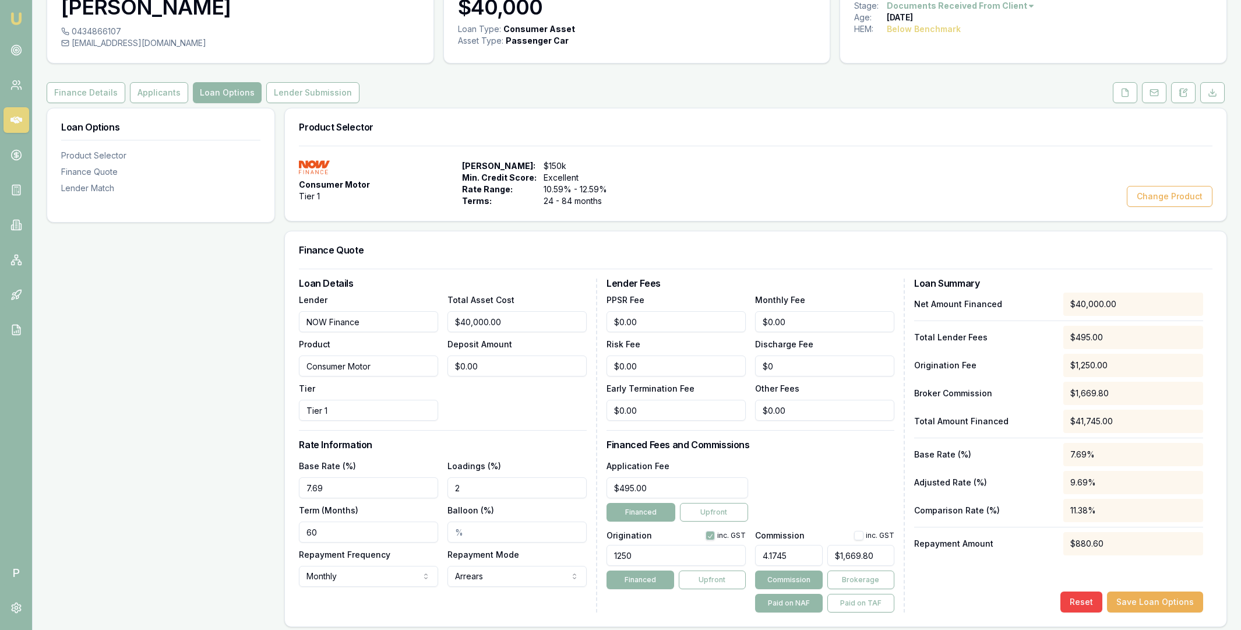 The width and height of the screenshot is (1241, 630). I want to click on label: Product, so click(315, 344).